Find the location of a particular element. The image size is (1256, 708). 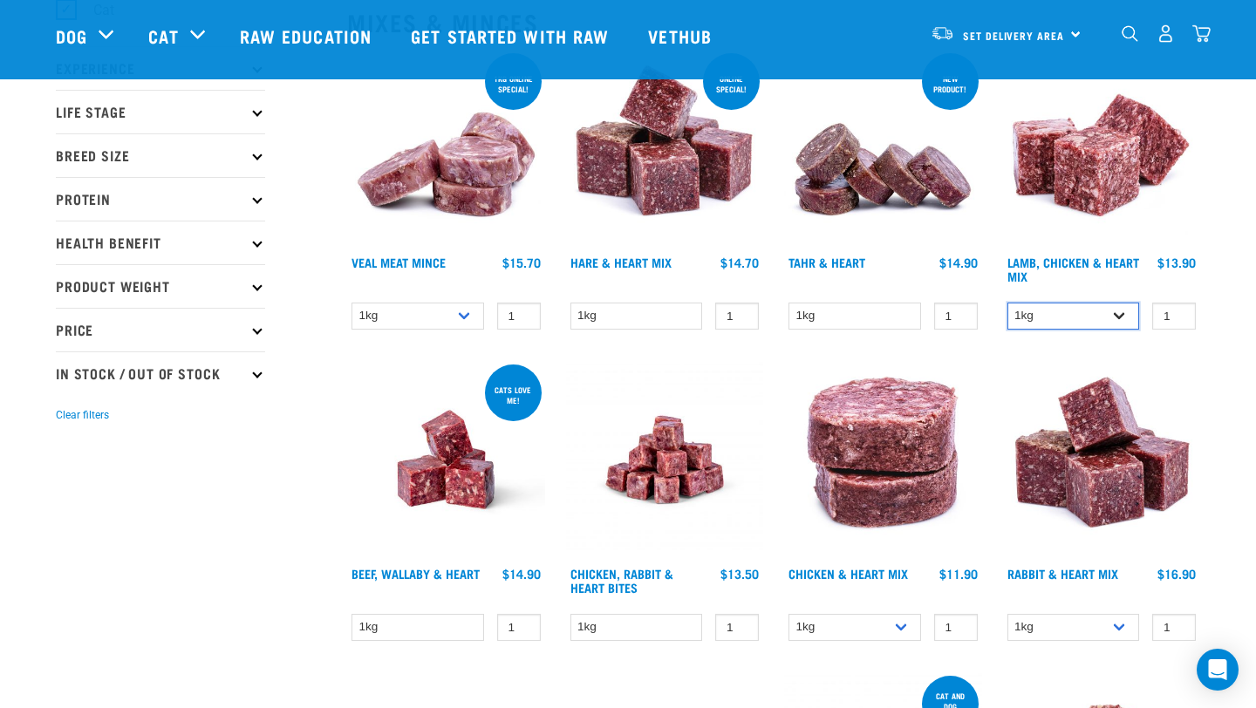

p: In Stock / Out Of Stock is located at coordinates (161, 373).